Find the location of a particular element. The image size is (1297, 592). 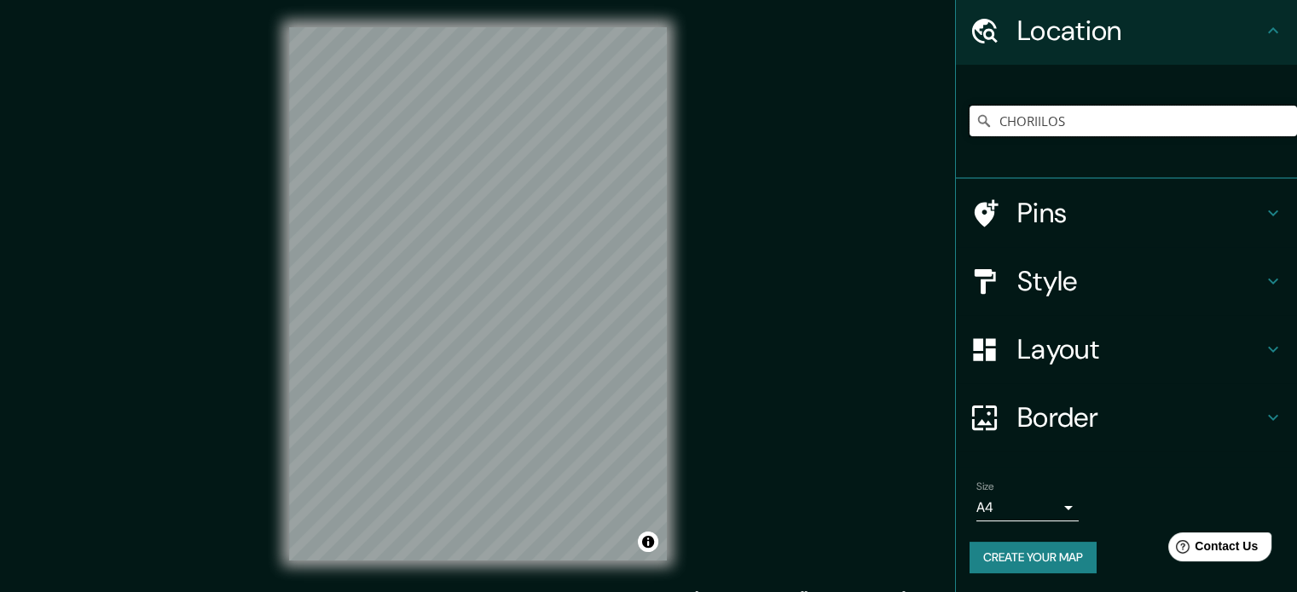

input: Pick your city or area is located at coordinates (1133, 121).